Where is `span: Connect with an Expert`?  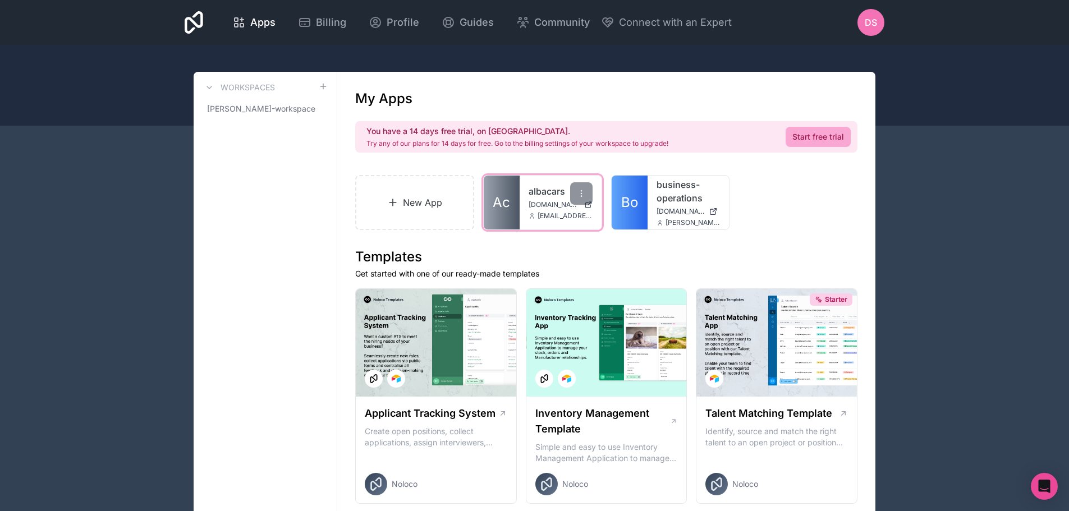 span: Connect with an Expert is located at coordinates (675, 22).